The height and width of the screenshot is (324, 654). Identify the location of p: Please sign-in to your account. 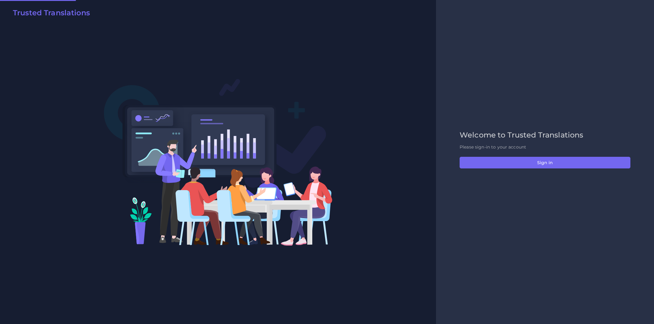
(545, 147).